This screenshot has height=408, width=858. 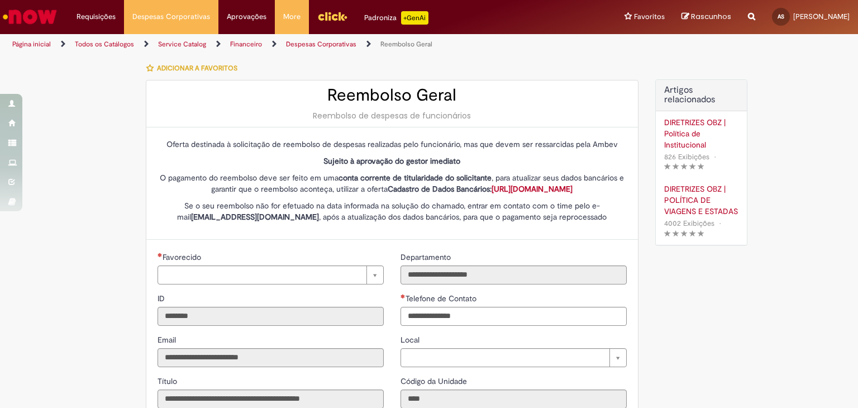 What do you see at coordinates (182, 44) in the screenshot?
I see `a: Service Catalog` at bounding box center [182, 44].